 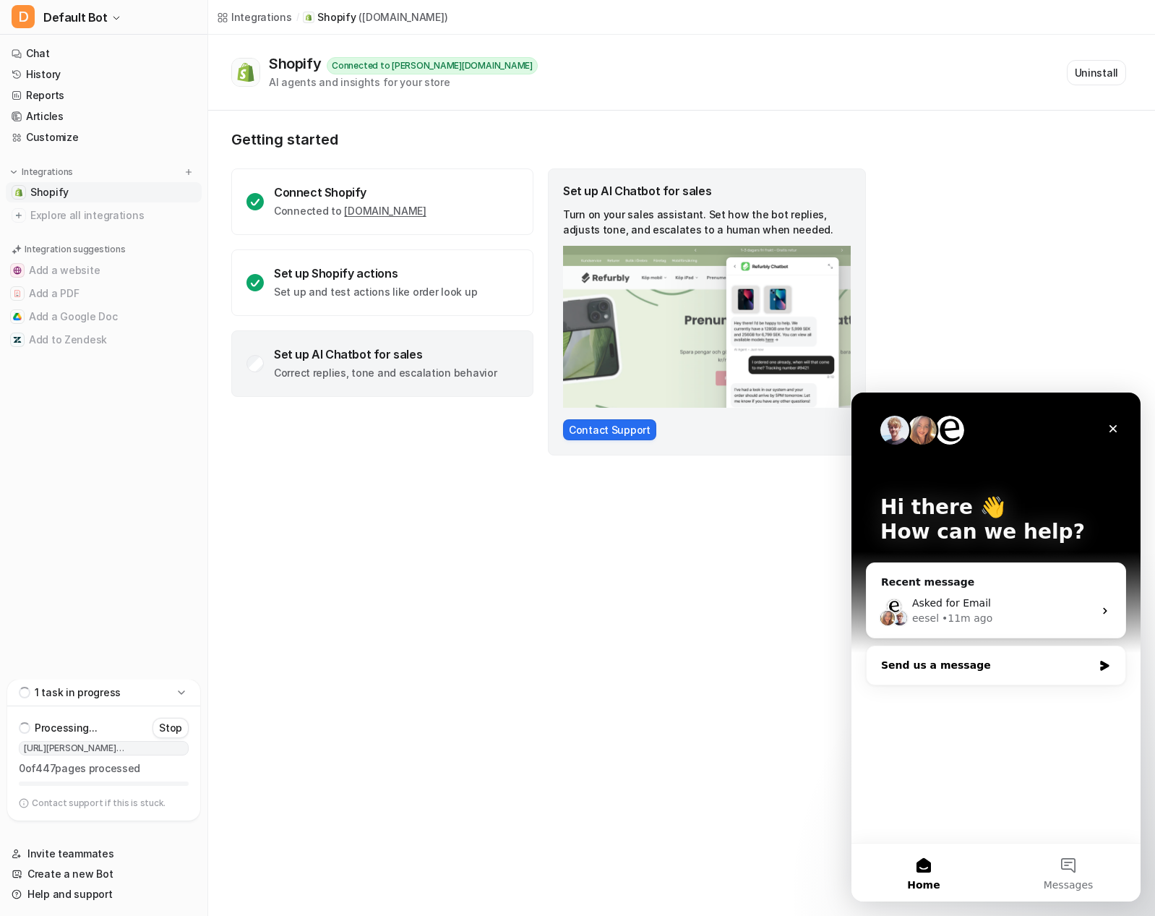 What do you see at coordinates (48, 226) in the screenshot?
I see `img: Patrick avatar` at bounding box center [48, 226].